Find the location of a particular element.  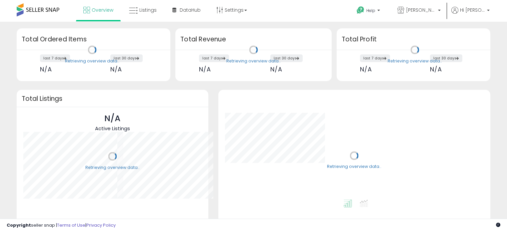

a: Help is located at coordinates (369, 11).